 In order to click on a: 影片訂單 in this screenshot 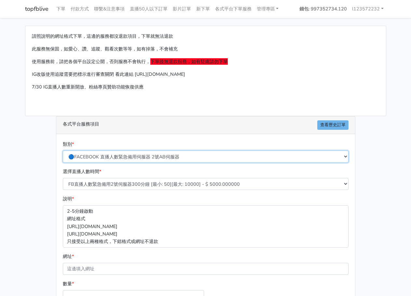, I will do `click(182, 9)`.